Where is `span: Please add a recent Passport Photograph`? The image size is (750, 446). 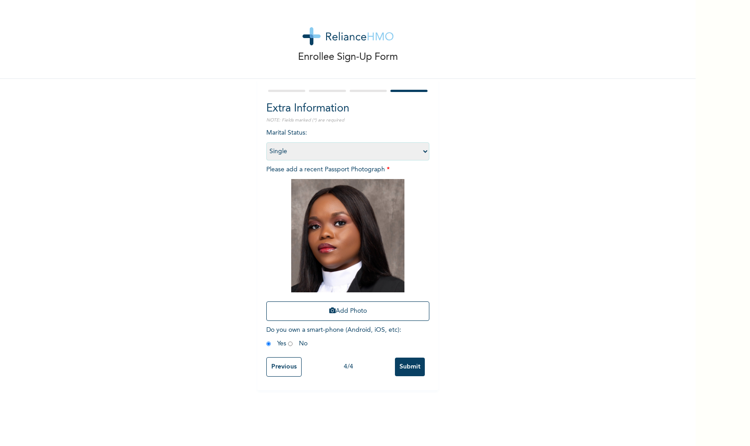 span: Please add a recent Passport Photograph is located at coordinates (348, 246).